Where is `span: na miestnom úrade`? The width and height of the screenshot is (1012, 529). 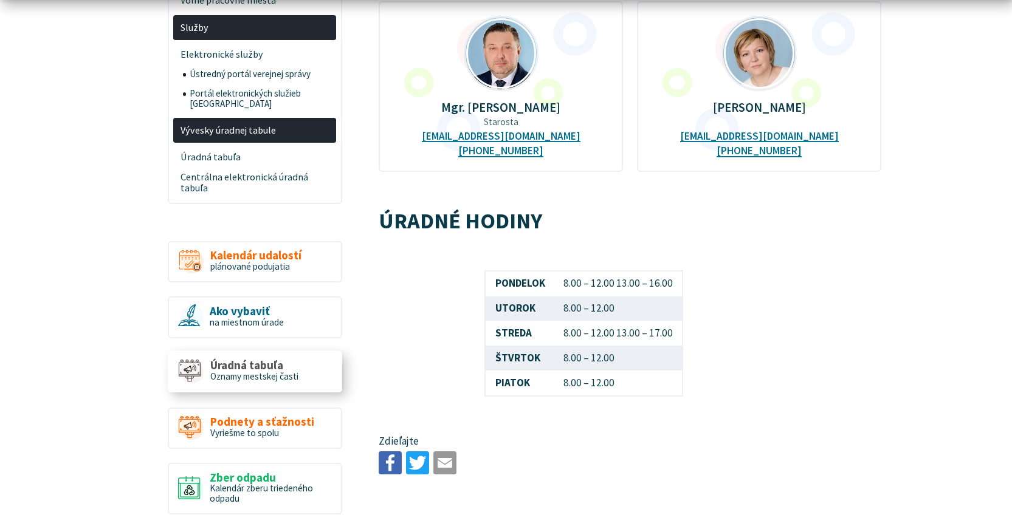 span: na miestnom úrade is located at coordinates (247, 322).